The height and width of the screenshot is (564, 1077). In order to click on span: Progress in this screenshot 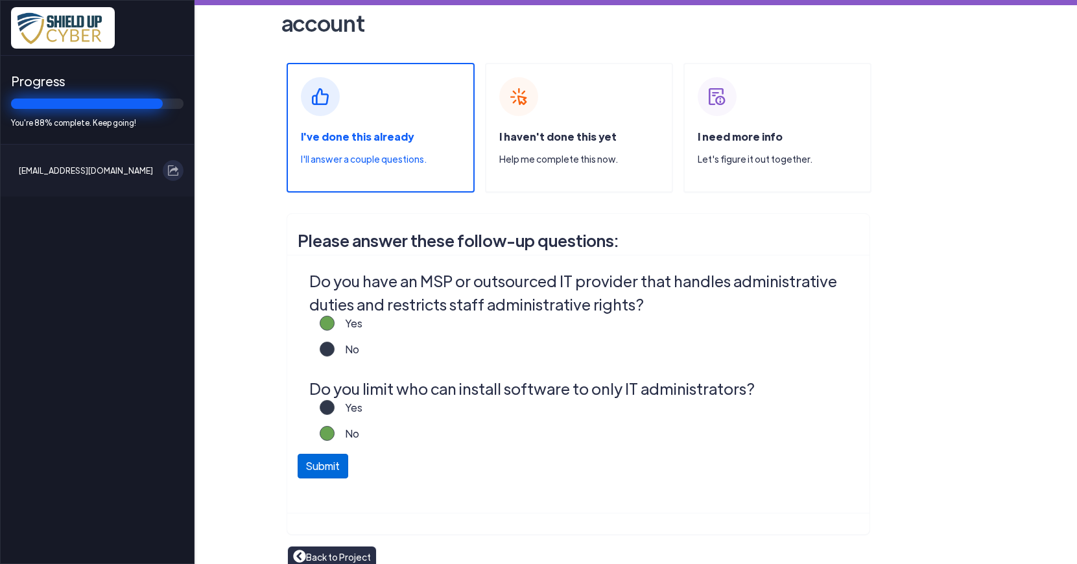, I will do `click(97, 81)`.